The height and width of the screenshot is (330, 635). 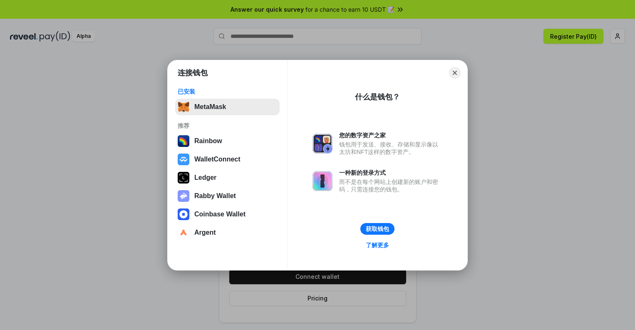 I want to click on div: 什么是钱包？, so click(x=377, y=97).